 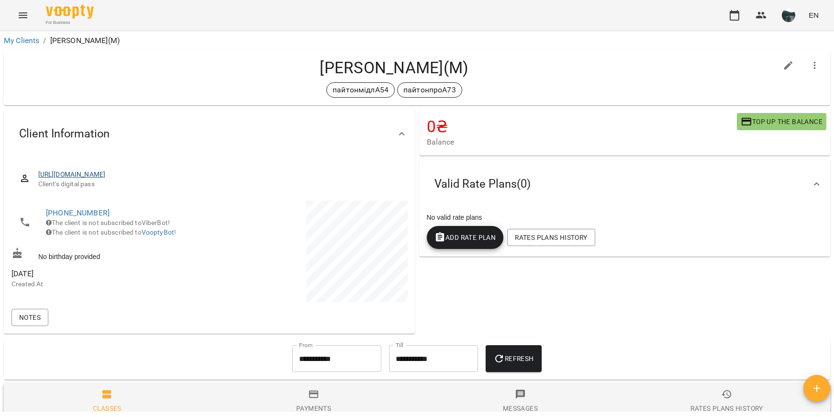 I want to click on div: No valid rate plans, so click(x=625, y=217).